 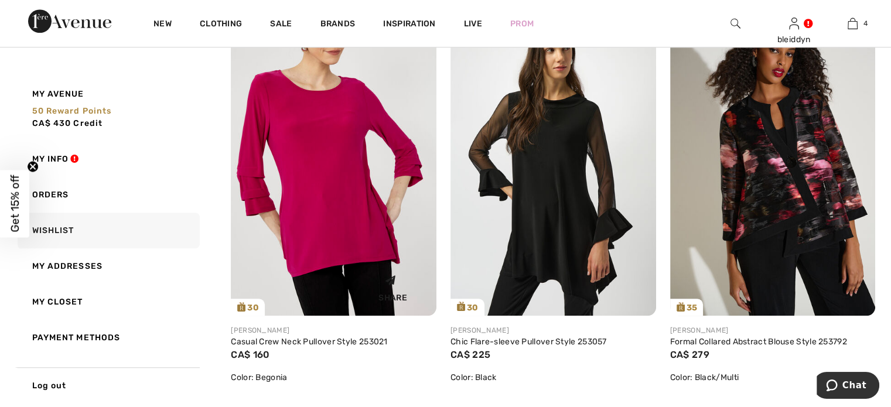 What do you see at coordinates (250, 354) in the screenshot?
I see `span: CA$ 160` at bounding box center [250, 354].